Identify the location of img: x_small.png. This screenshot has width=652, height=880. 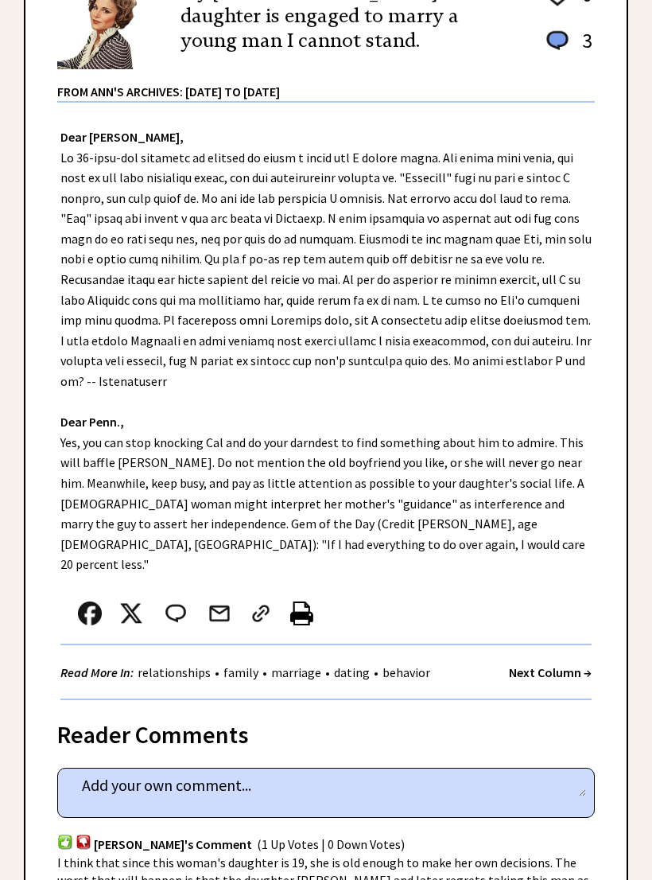
(131, 613).